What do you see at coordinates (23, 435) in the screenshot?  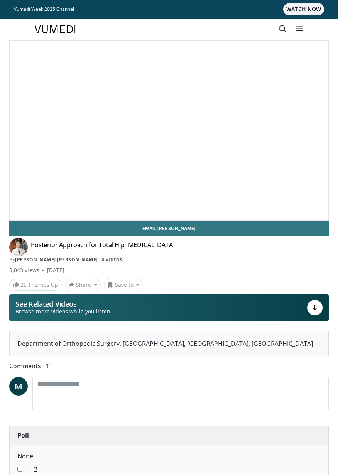 I see `strong: Poll` at bounding box center [23, 435].